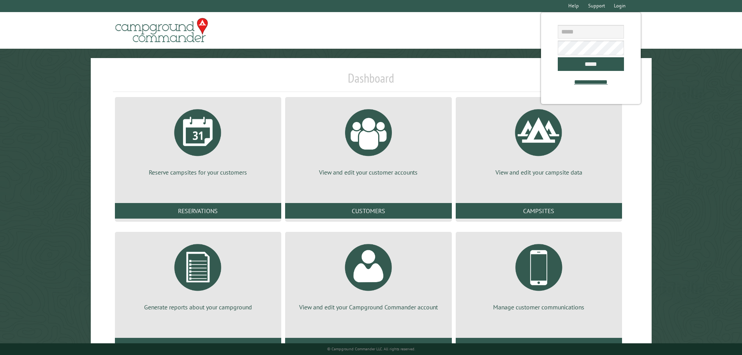  I want to click on a: View and edit your Campground Commander account, so click(368, 274).